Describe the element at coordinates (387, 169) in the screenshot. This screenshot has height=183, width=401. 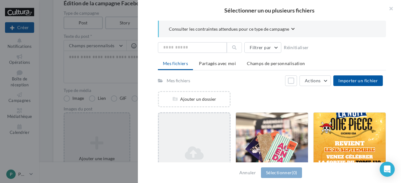
I see `div: Open Intercom Messenger` at that location.